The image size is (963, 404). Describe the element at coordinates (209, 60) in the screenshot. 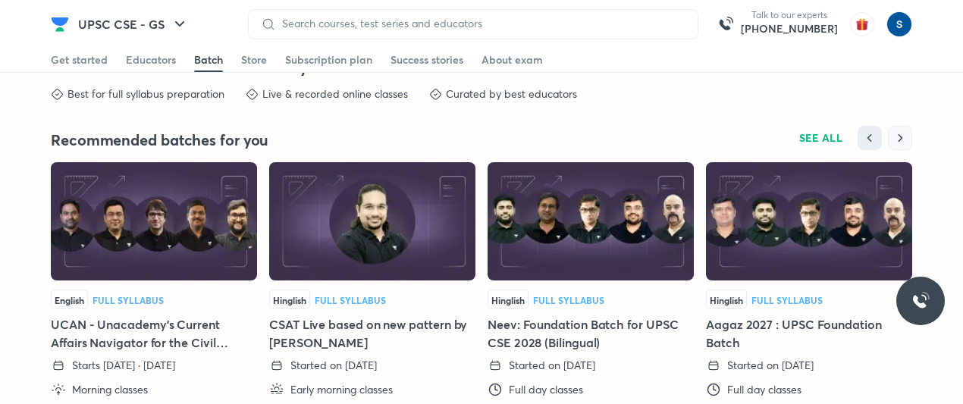

I see `a: Batch` at that location.